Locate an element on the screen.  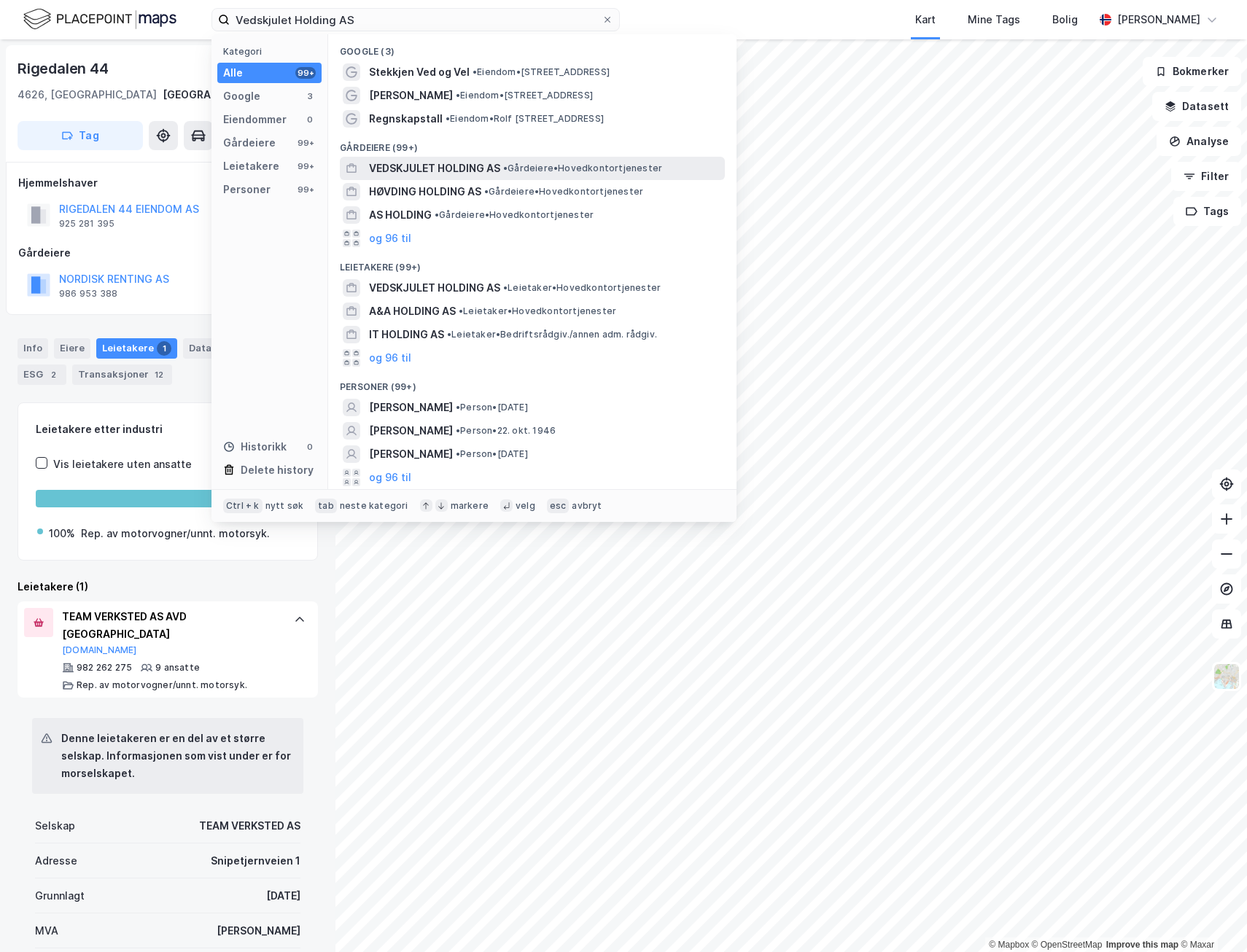
div: Adresse is located at coordinates (56, 861).